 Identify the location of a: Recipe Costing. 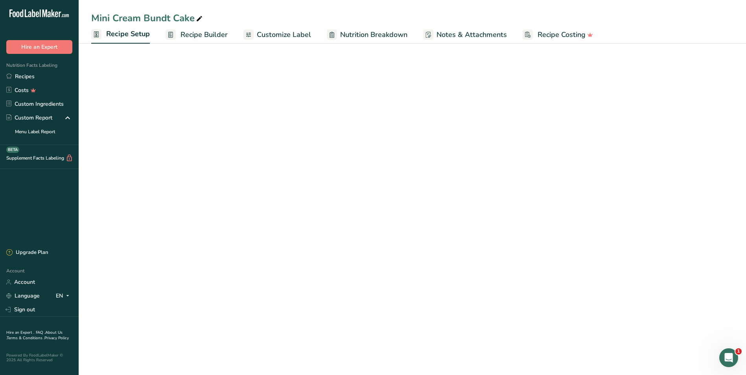
(558, 35).